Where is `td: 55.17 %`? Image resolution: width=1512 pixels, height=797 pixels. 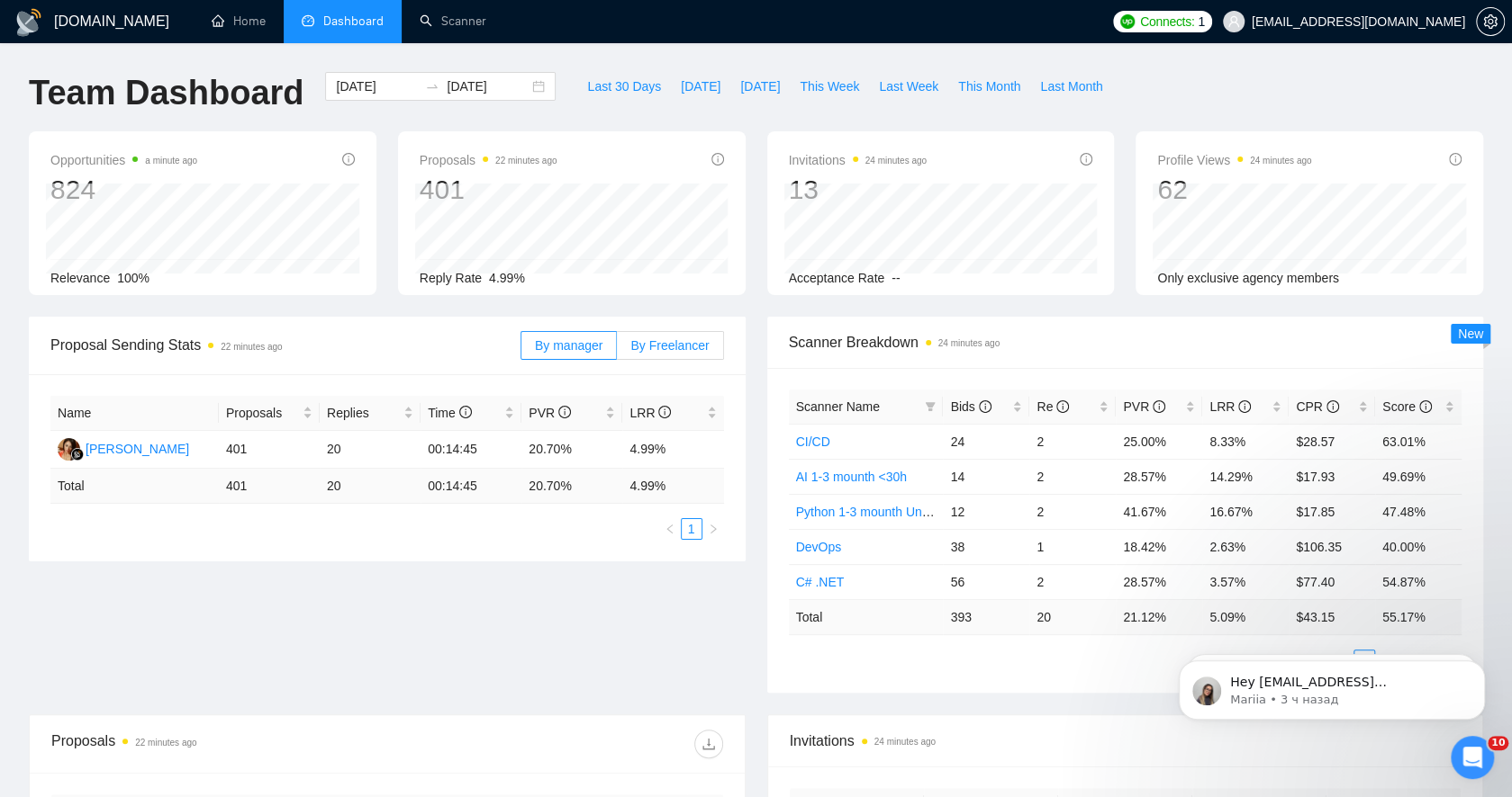
td: 55.17 % is located at coordinates (1418, 617).